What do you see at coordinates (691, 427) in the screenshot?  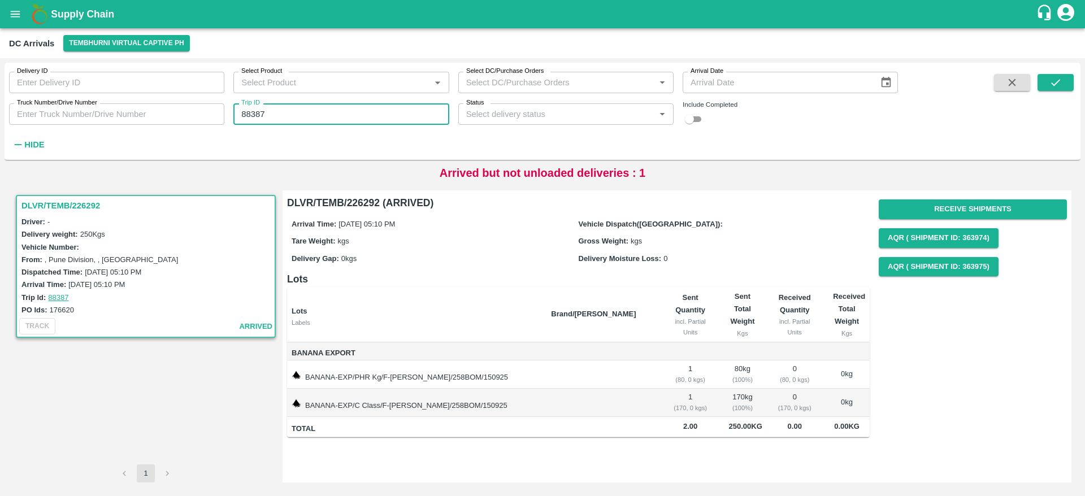 I see `span: 2.00` at bounding box center [691, 427].